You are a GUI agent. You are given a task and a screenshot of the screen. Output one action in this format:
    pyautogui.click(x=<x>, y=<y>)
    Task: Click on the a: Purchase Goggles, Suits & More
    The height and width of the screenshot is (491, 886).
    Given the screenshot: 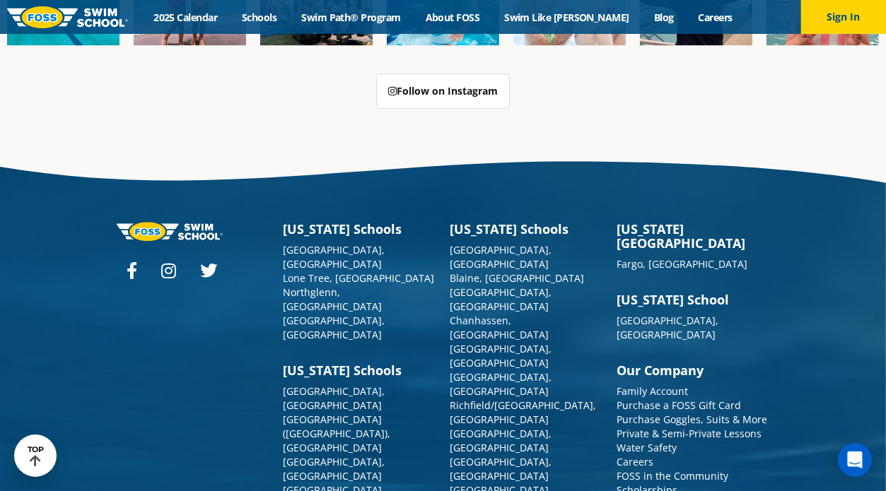 What is the action you would take?
    pyautogui.click(x=692, y=419)
    